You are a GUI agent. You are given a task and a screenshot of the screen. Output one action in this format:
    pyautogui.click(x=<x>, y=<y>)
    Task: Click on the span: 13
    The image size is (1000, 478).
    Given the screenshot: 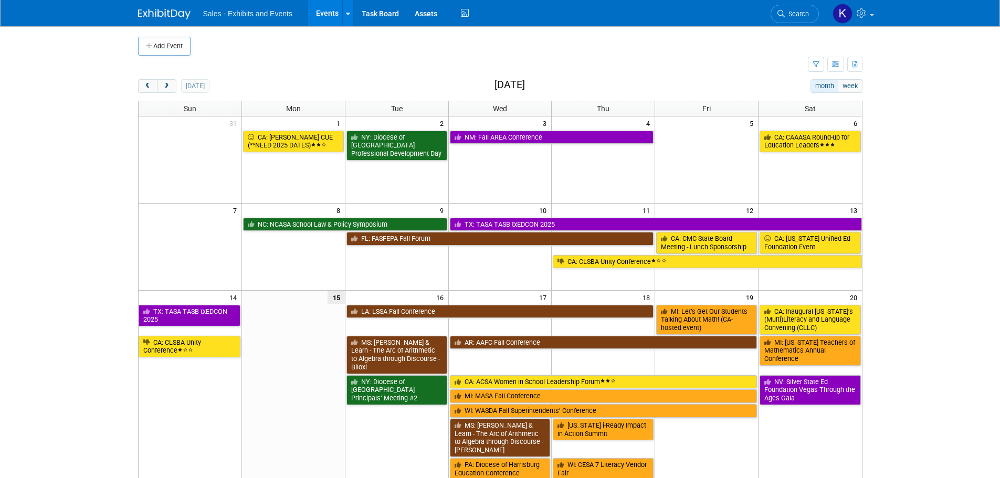 What is the action you would take?
    pyautogui.click(x=855, y=210)
    